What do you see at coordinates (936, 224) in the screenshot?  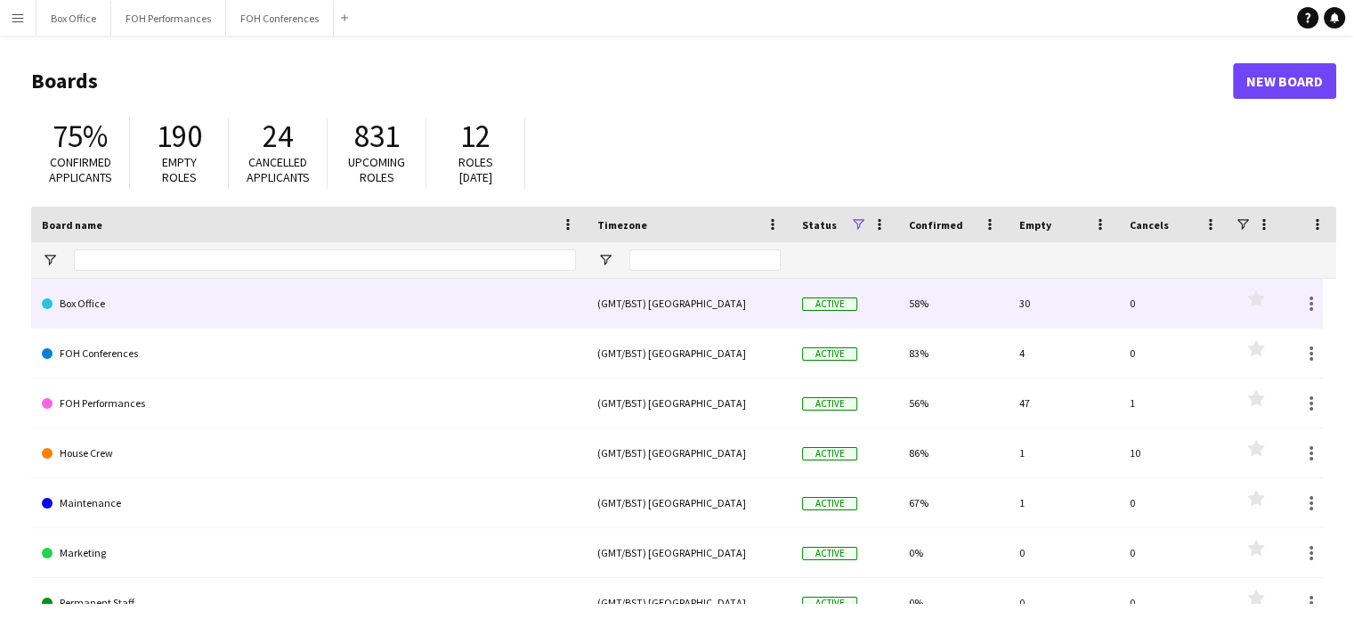 I see `span: Confirmed` at bounding box center [936, 224].